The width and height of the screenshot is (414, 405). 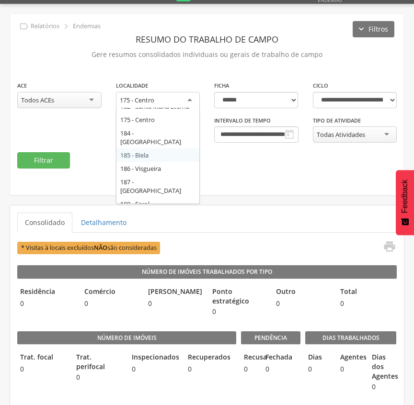 I want to click on a: Detalhamento, so click(x=103, y=223).